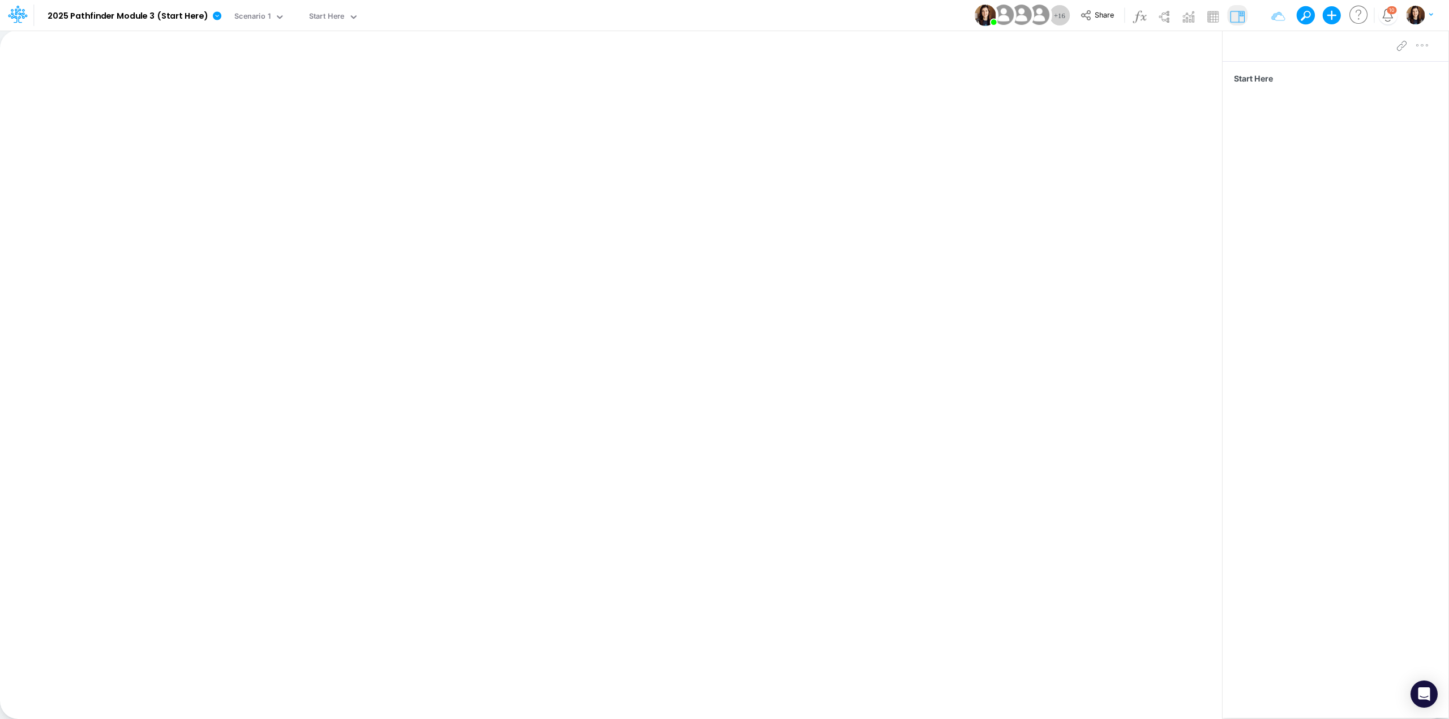 Image resolution: width=1449 pixels, height=719 pixels. What do you see at coordinates (1098, 15) in the screenshot?
I see `button: Share` at bounding box center [1098, 15].